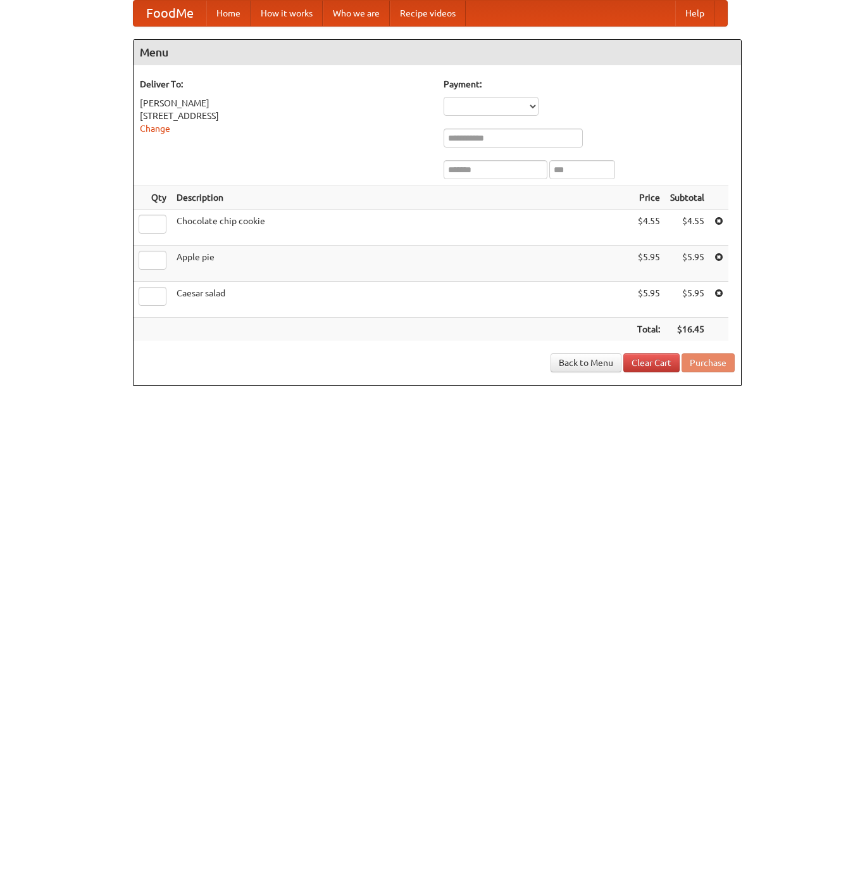 The height and width of the screenshot is (896, 860). What do you see at coordinates (687, 329) in the screenshot?
I see `th: $16.45` at bounding box center [687, 329].